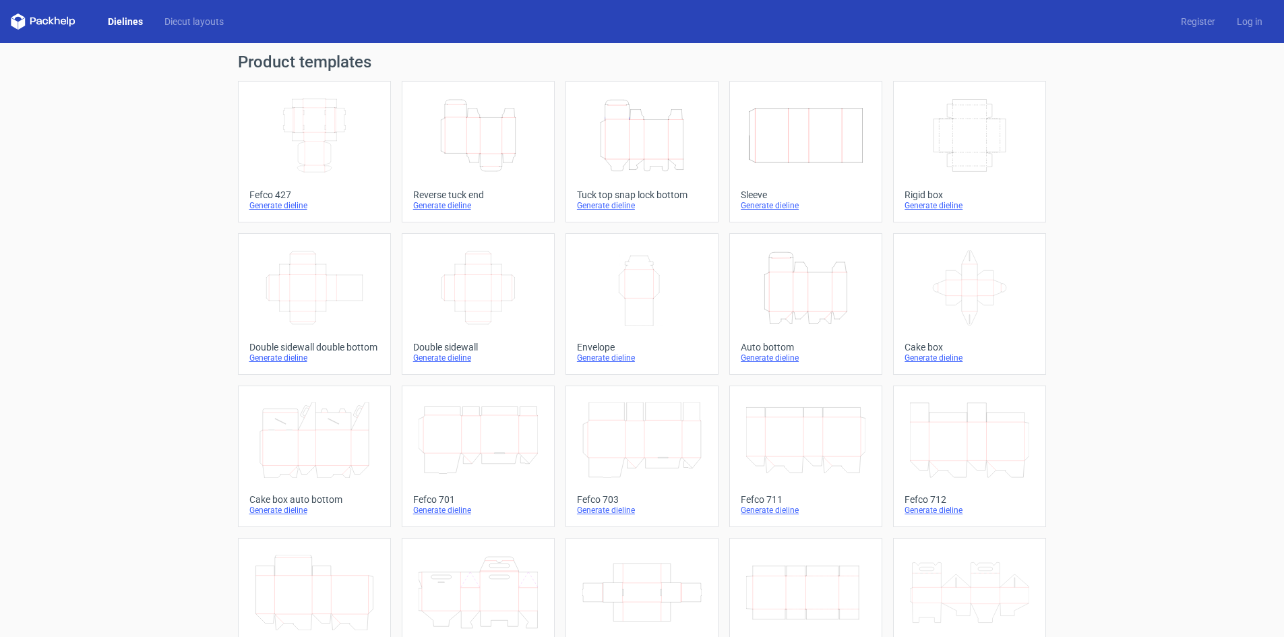 This screenshot has width=1284, height=637. I want to click on div: Reverse tuck end, so click(478, 195).